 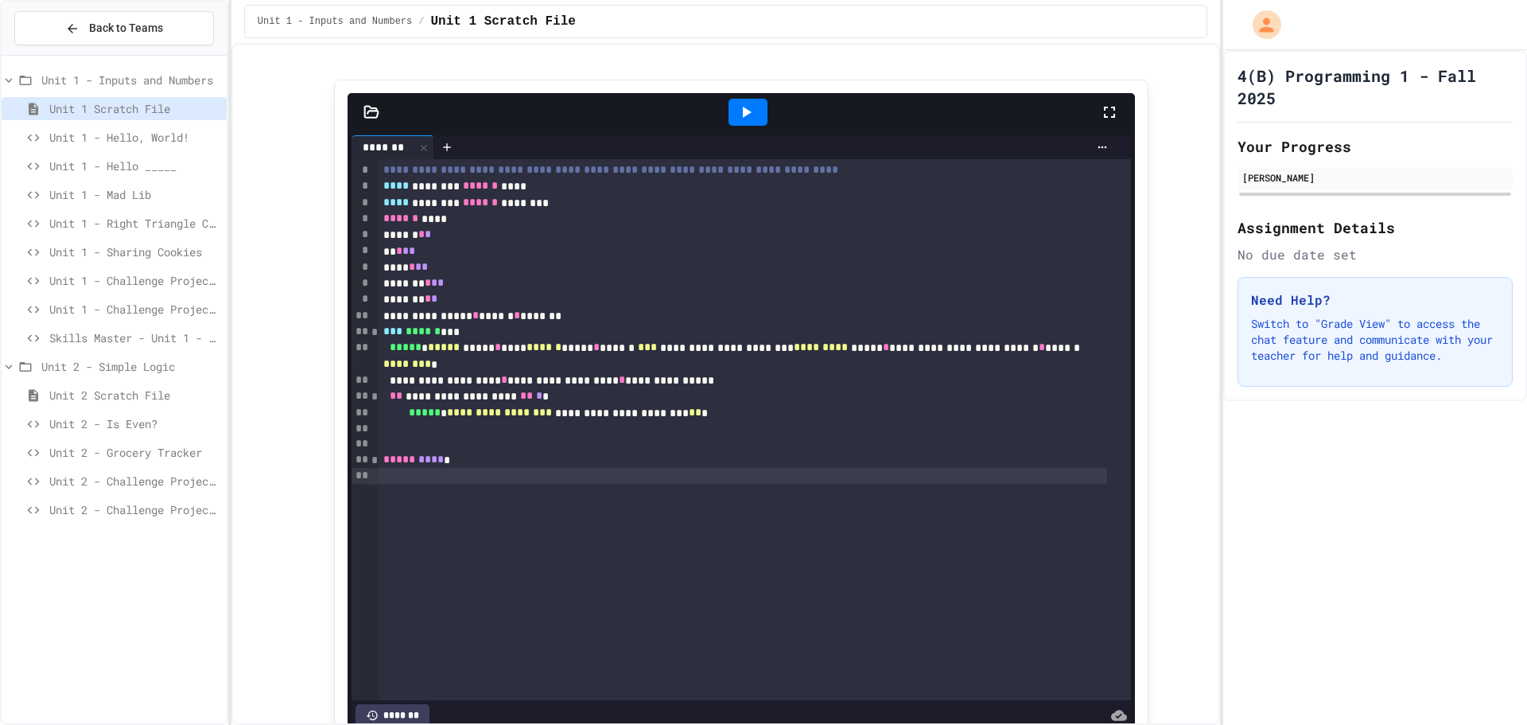 What do you see at coordinates (1375, 146) in the screenshot?
I see `h2: Your Progress` at bounding box center [1375, 146].